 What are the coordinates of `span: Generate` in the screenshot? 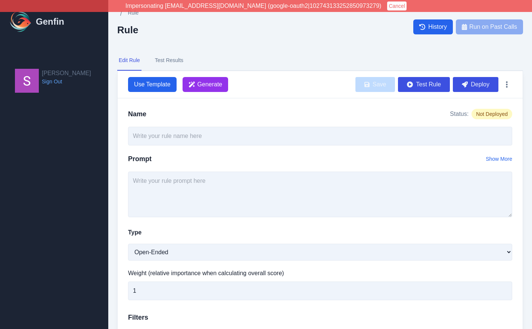 It's located at (210, 84).